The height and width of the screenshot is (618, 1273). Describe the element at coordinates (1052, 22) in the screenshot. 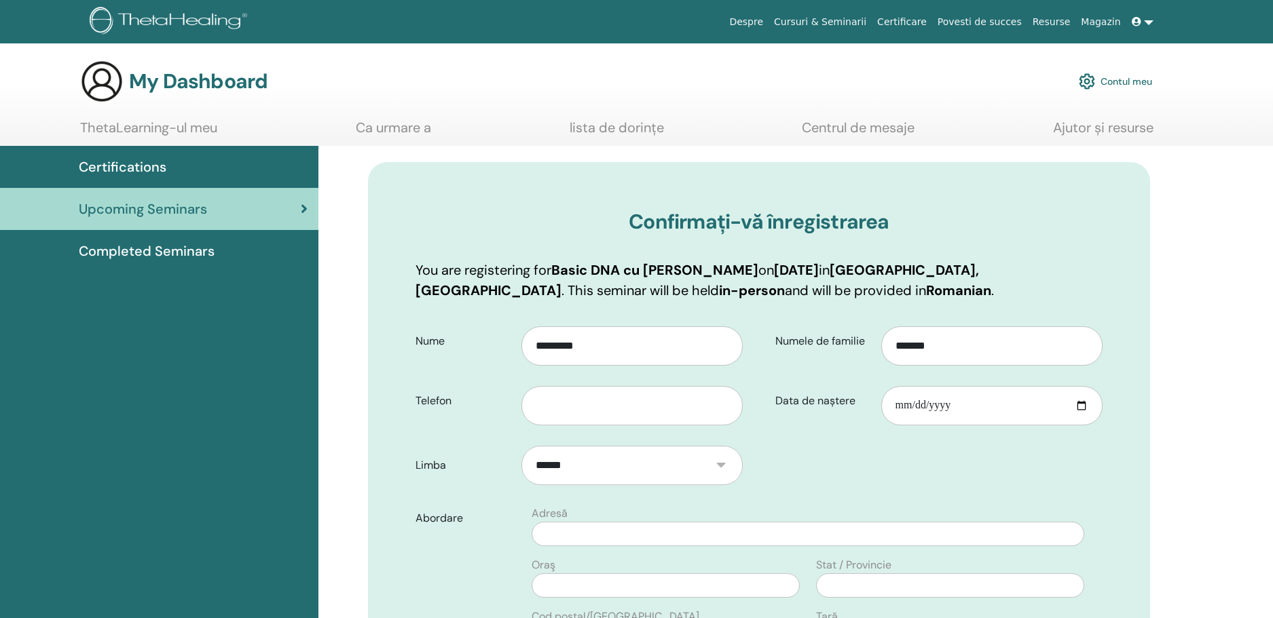

I see `a: Resurse` at that location.